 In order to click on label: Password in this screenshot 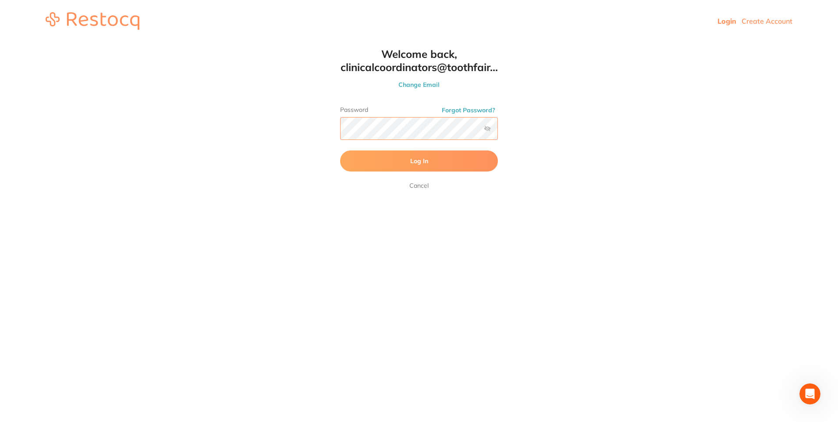, I will do `click(419, 110)`.